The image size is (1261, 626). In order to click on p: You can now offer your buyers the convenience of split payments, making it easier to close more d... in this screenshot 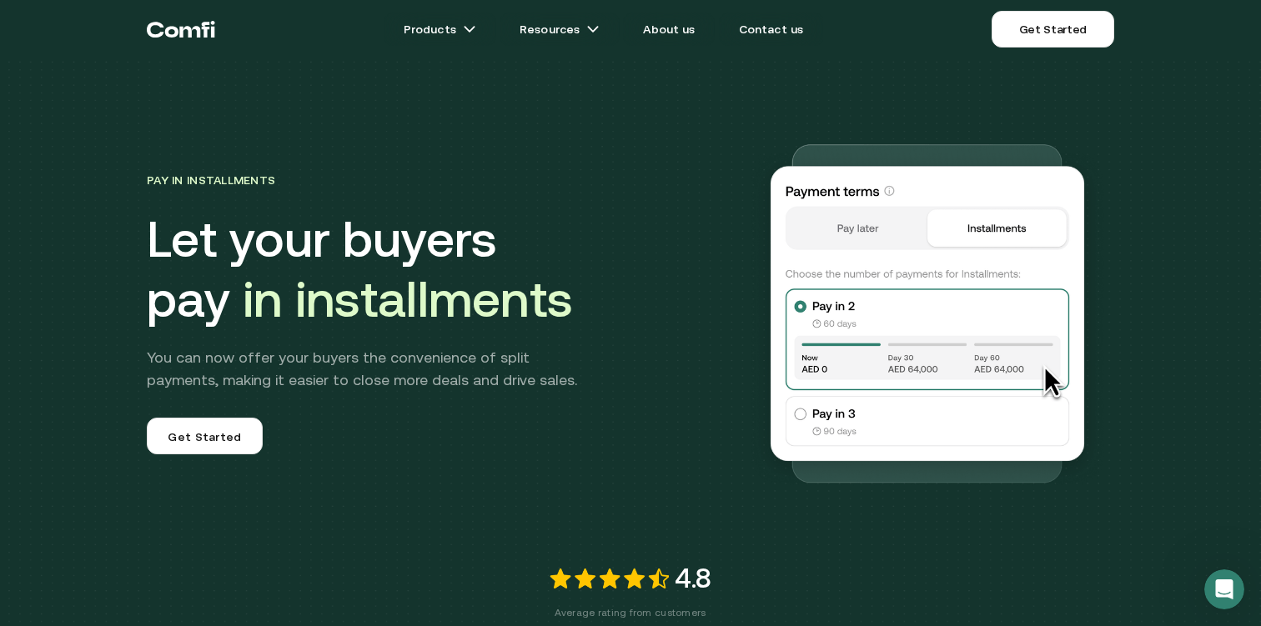, I will do `click(374, 369)`.